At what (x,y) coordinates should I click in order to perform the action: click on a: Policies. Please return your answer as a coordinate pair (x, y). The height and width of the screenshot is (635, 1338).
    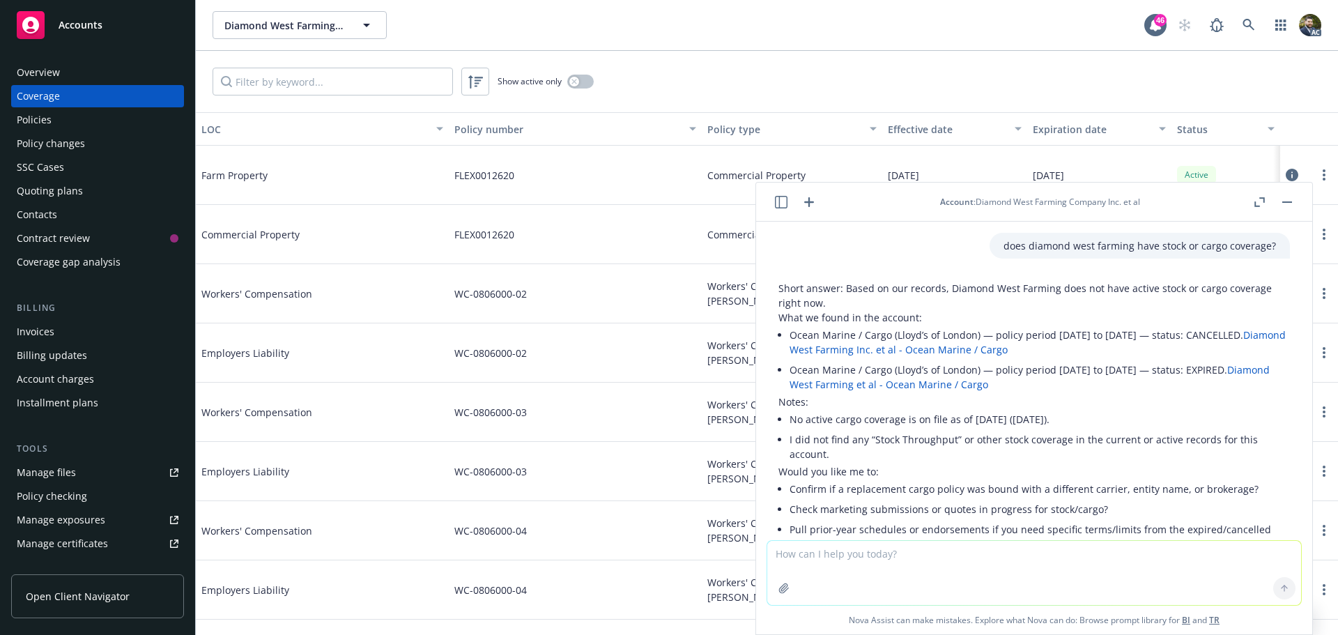
    Looking at the image, I should click on (98, 120).